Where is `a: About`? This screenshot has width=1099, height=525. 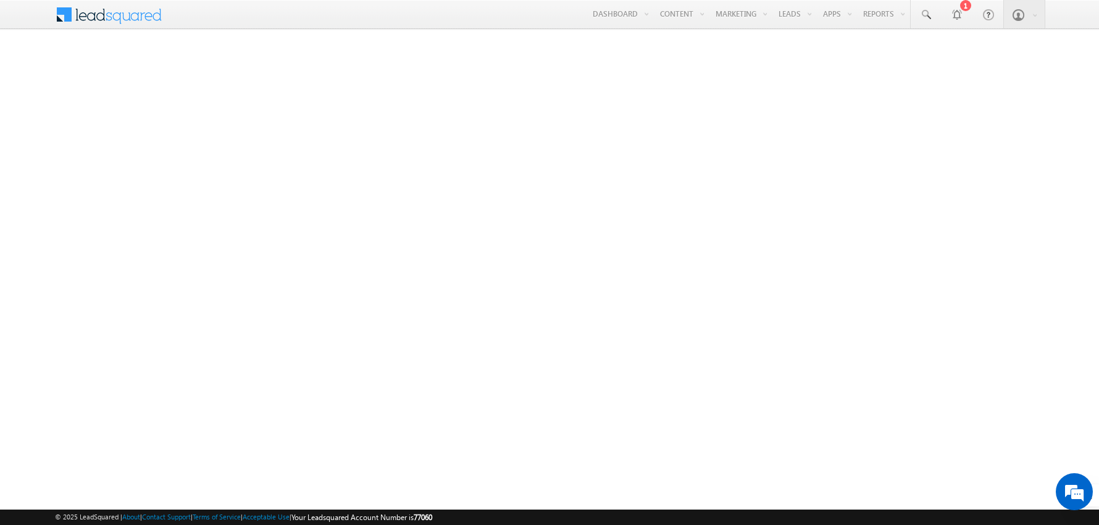 a: About is located at coordinates (131, 517).